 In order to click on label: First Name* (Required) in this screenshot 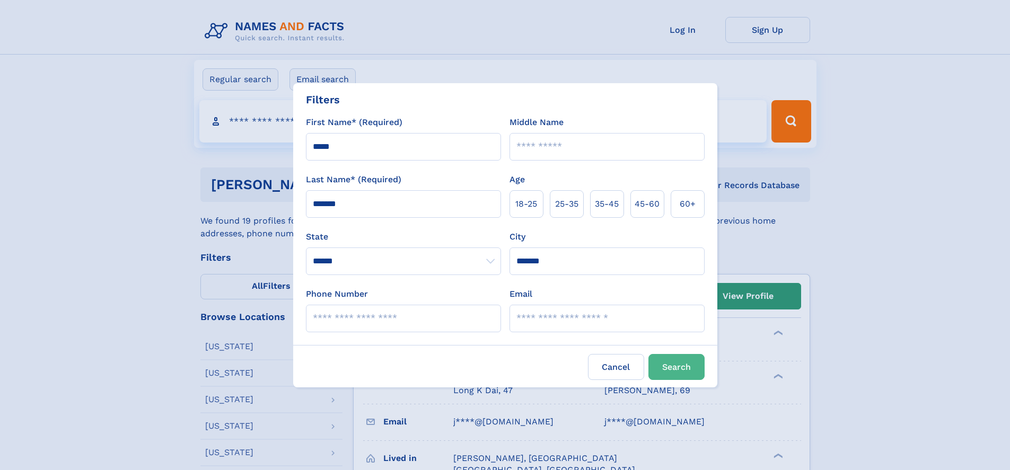, I will do `click(354, 122)`.